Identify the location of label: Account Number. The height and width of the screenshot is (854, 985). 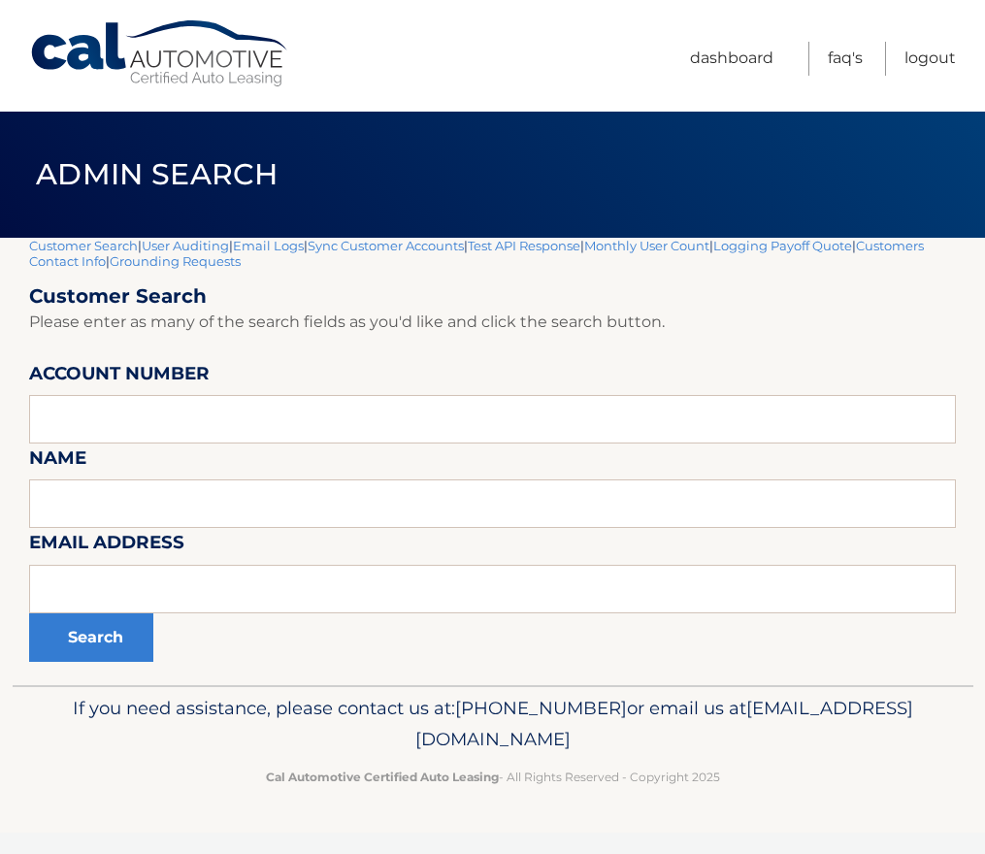
(119, 377).